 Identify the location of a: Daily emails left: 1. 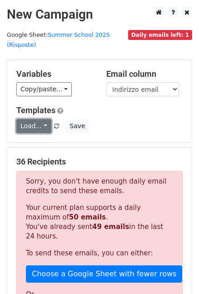
(160, 35).